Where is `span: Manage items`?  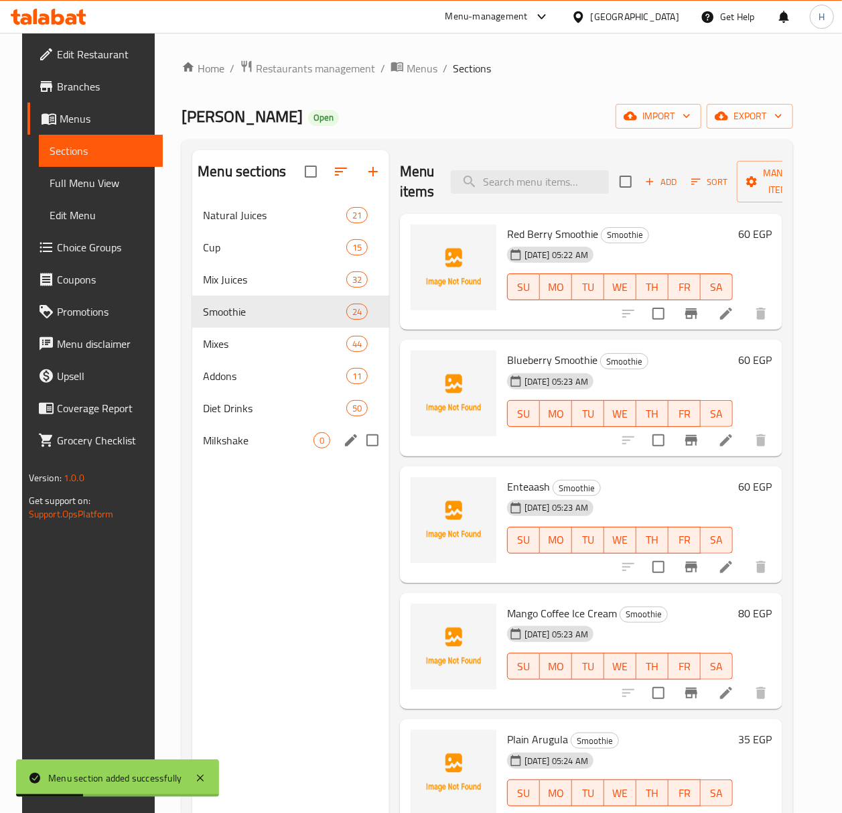 span: Manage items is located at coordinates (782, 182).